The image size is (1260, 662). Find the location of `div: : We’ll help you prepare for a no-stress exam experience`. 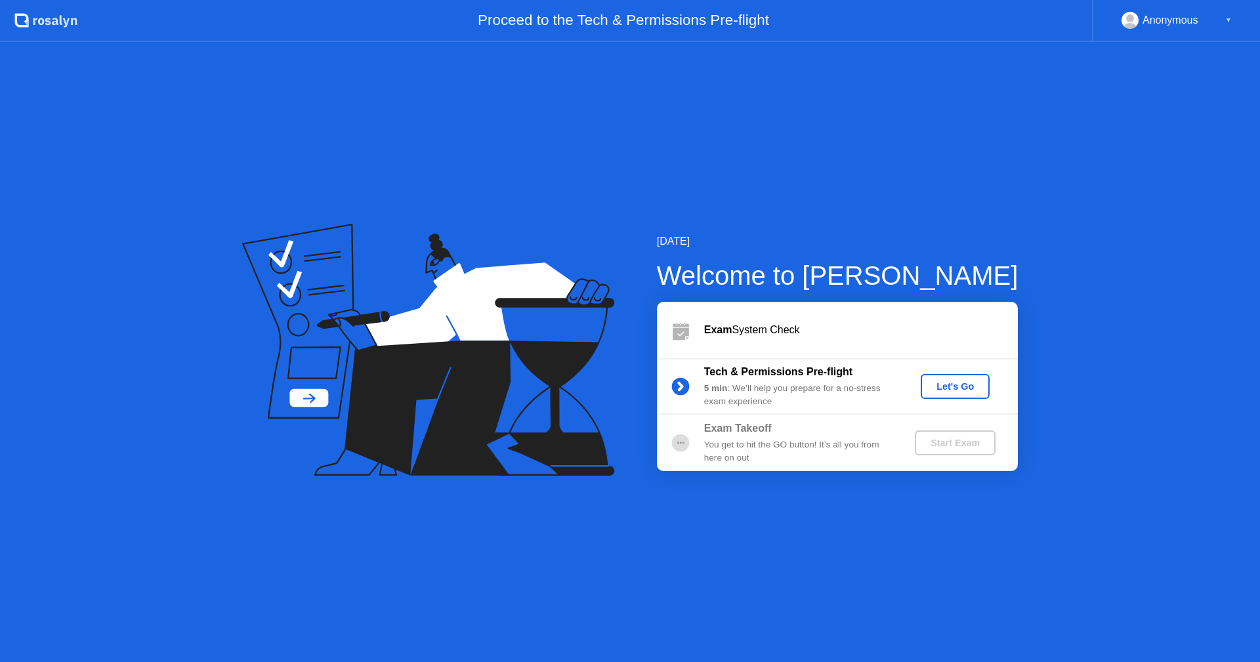

div: : We’ll help you prepare for a no-stress exam experience is located at coordinates (798, 395).